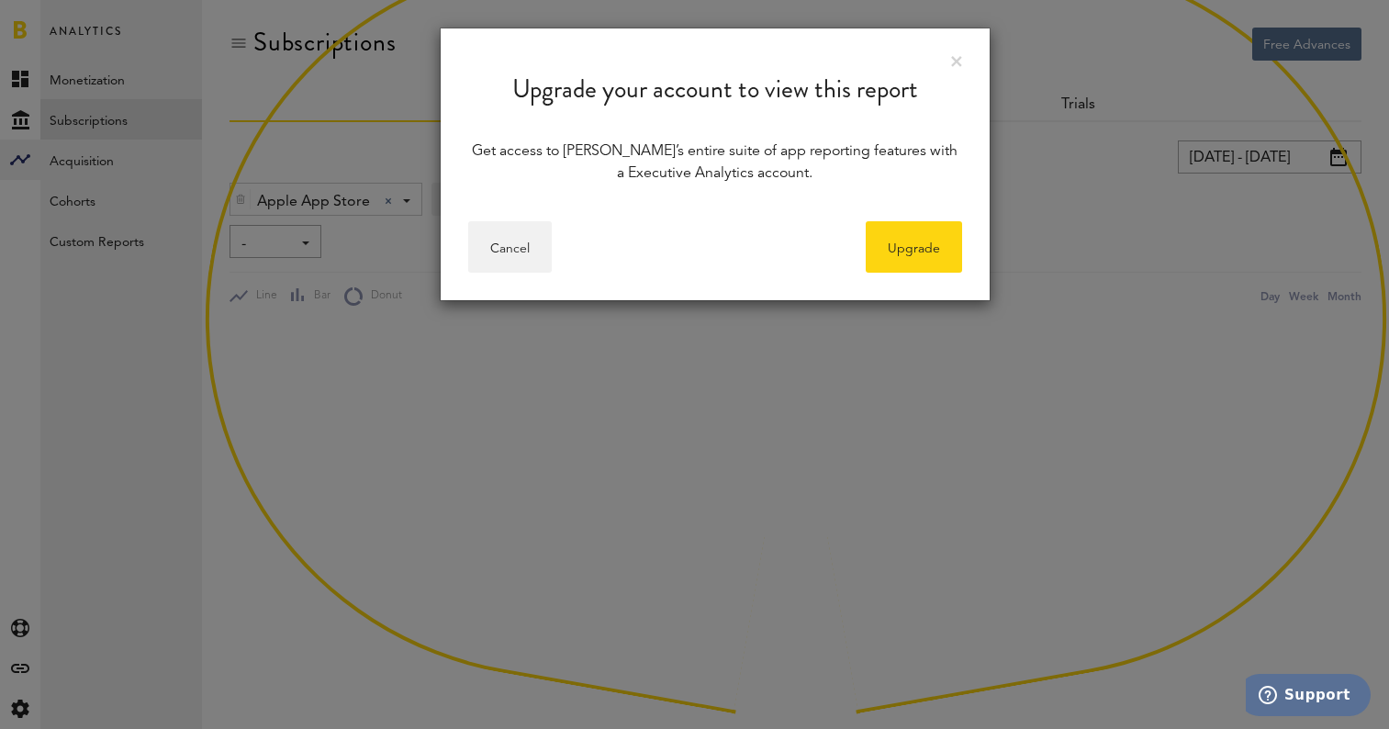 The width and height of the screenshot is (1389, 729). What do you see at coordinates (715, 75) in the screenshot?
I see `div: Upgrade your account to view this report` at bounding box center [715, 75].